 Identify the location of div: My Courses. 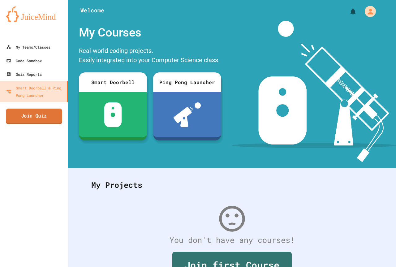
(150, 33).